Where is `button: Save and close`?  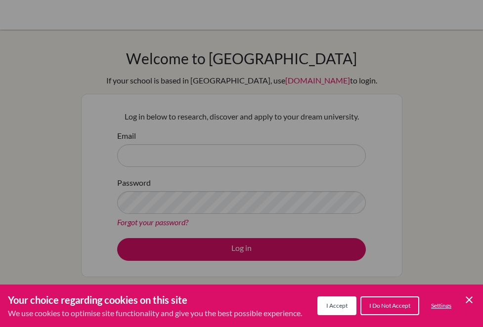 button: Save and close is located at coordinates (469, 300).